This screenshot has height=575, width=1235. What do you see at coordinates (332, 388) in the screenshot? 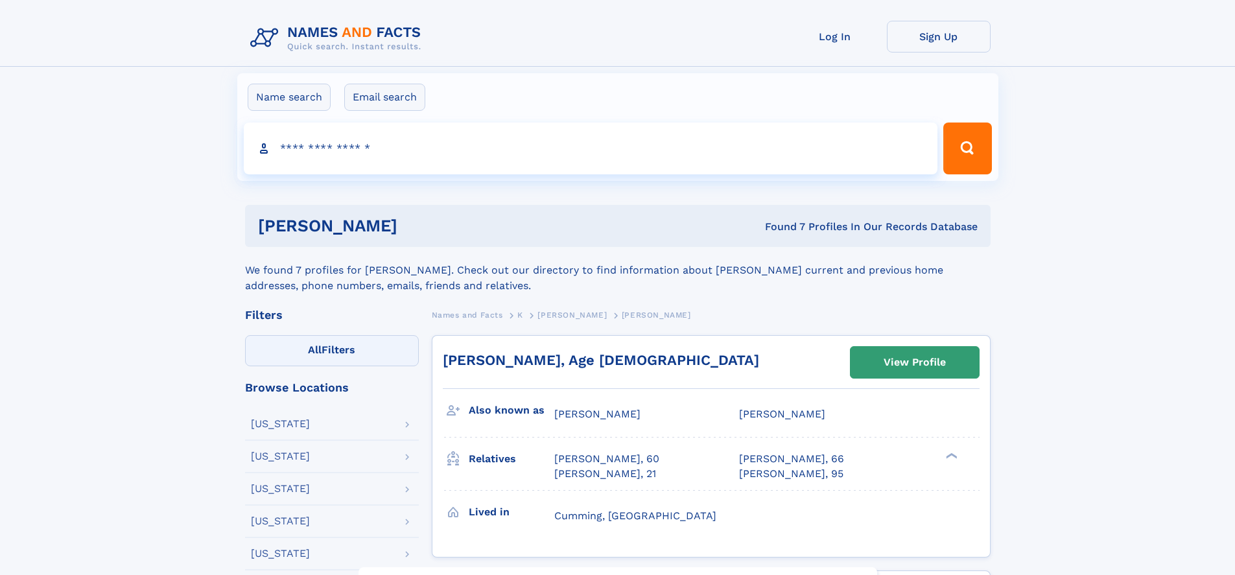
I see `div: Browse Locations` at bounding box center [332, 388].